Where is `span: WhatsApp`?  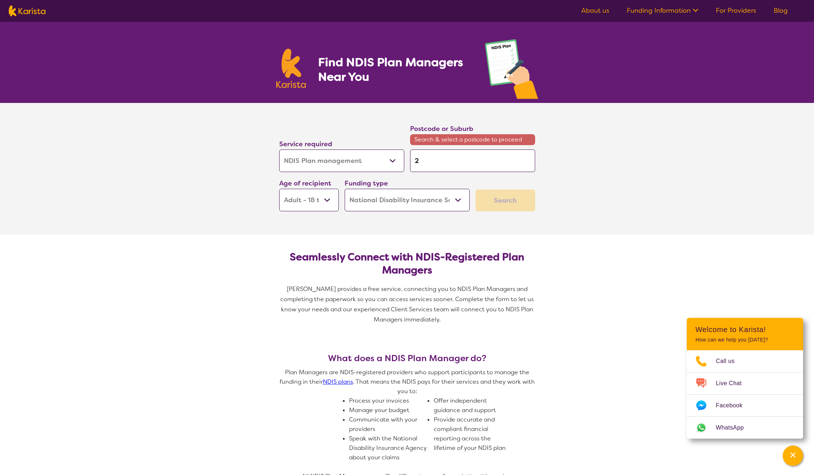 span: WhatsApp is located at coordinates (734, 427).